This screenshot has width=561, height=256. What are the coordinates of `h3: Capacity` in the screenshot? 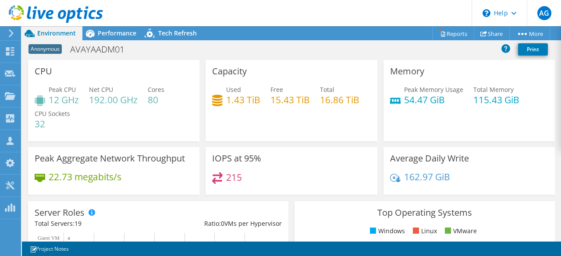 It's located at (229, 71).